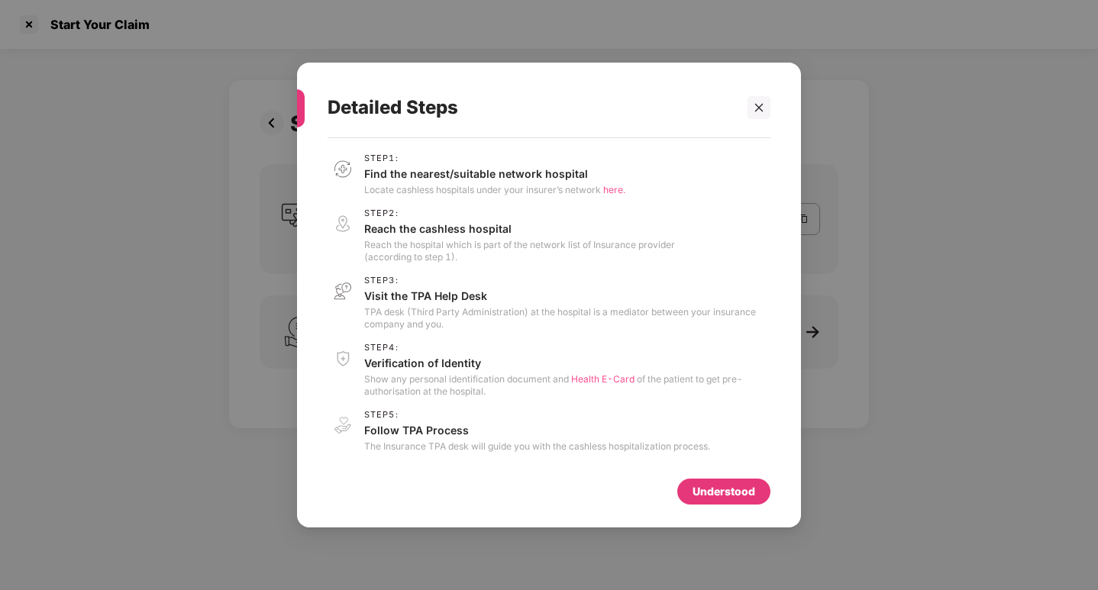  Describe the element at coordinates (519, 228) in the screenshot. I see `p: Reach the cashless hospital` at that location.